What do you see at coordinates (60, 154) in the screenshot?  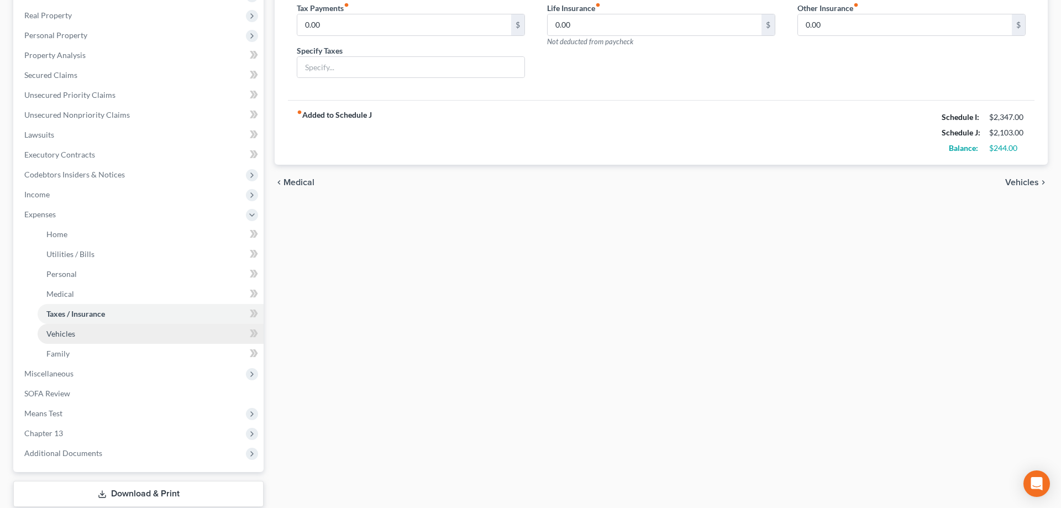 I see `span: Executory Contracts` at bounding box center [60, 154].